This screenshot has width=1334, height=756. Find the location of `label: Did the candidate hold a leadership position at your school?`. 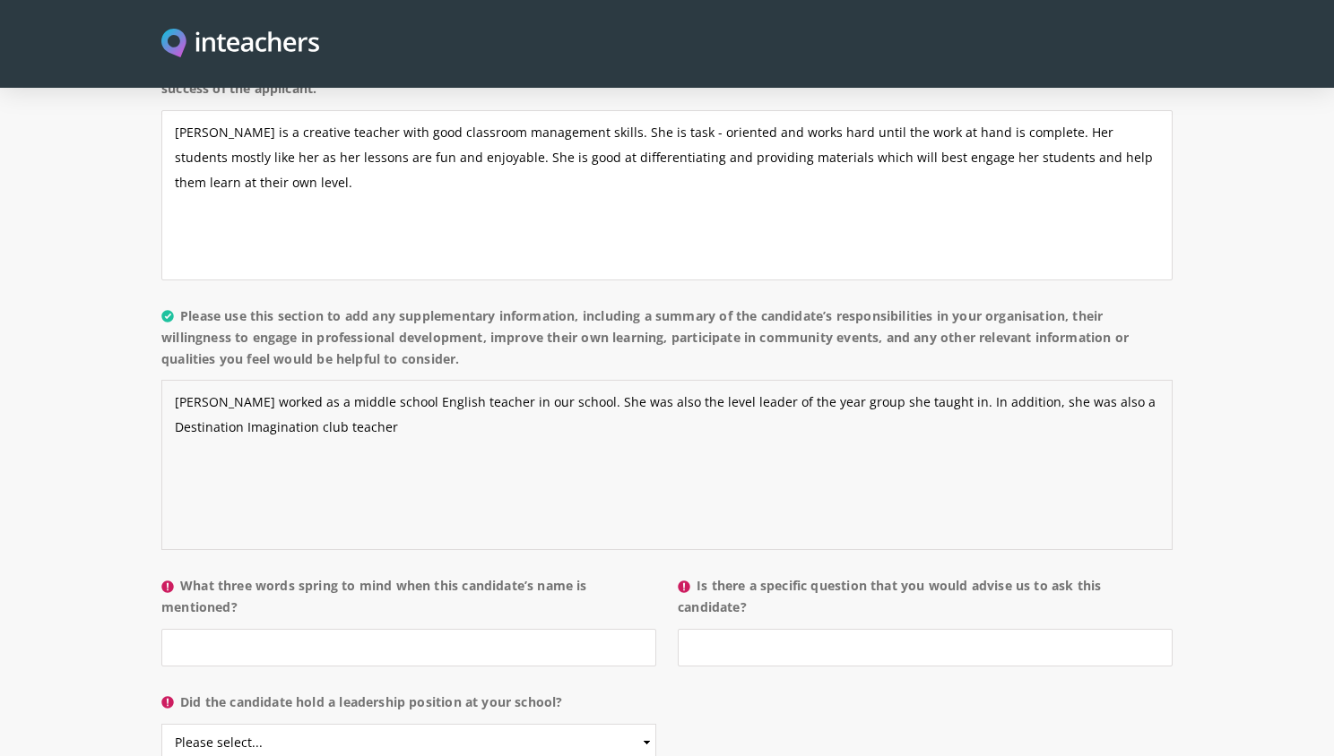

label: Did the candidate hold a leadership position at your school? is located at coordinates (409, 708).